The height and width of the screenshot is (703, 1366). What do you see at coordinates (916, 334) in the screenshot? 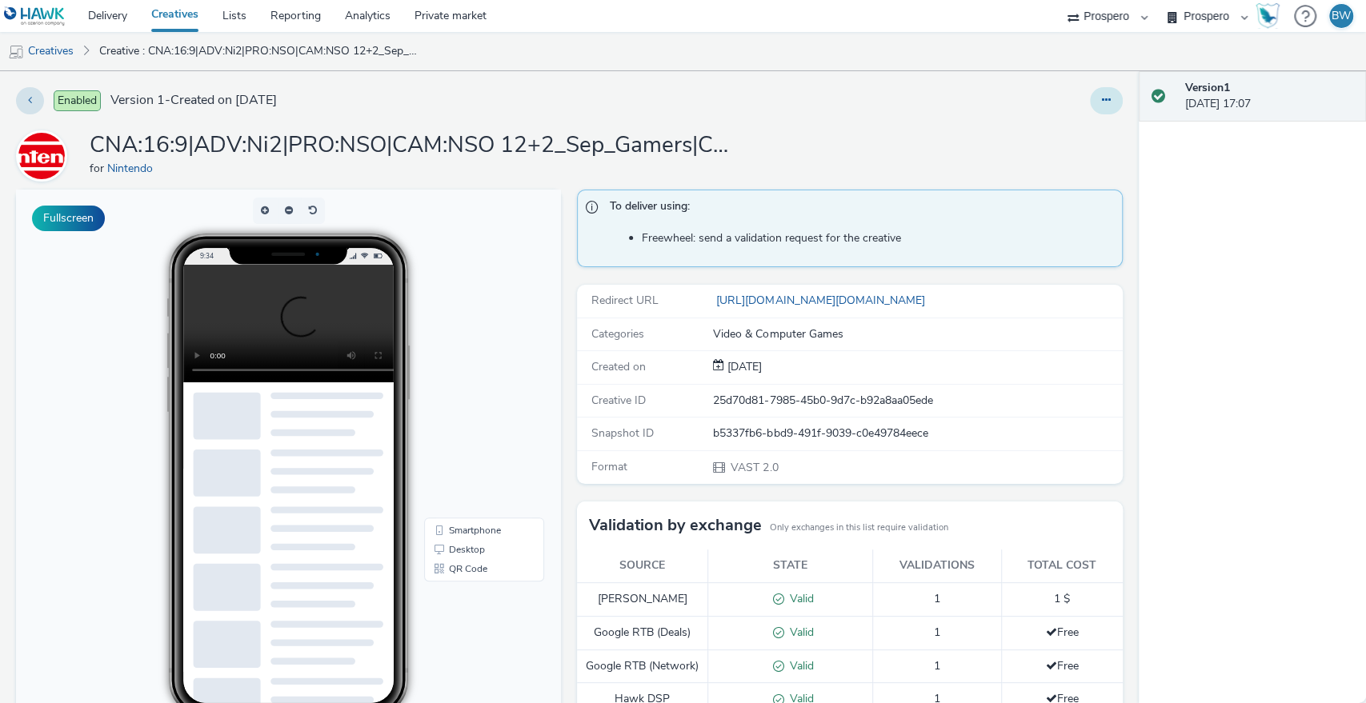
I see `div: Video & Computer Games` at bounding box center [916, 334].